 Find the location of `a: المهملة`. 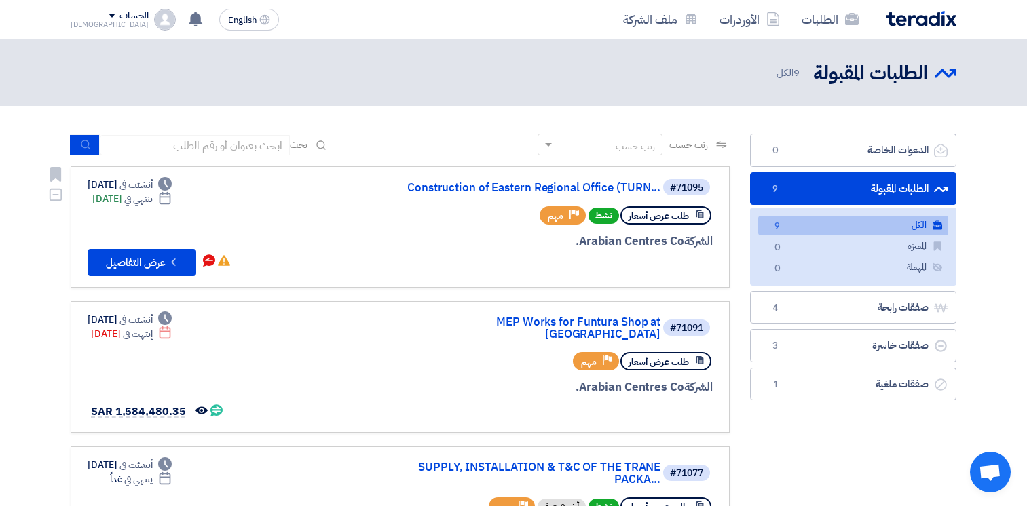

a: المهملة is located at coordinates (853, 267).